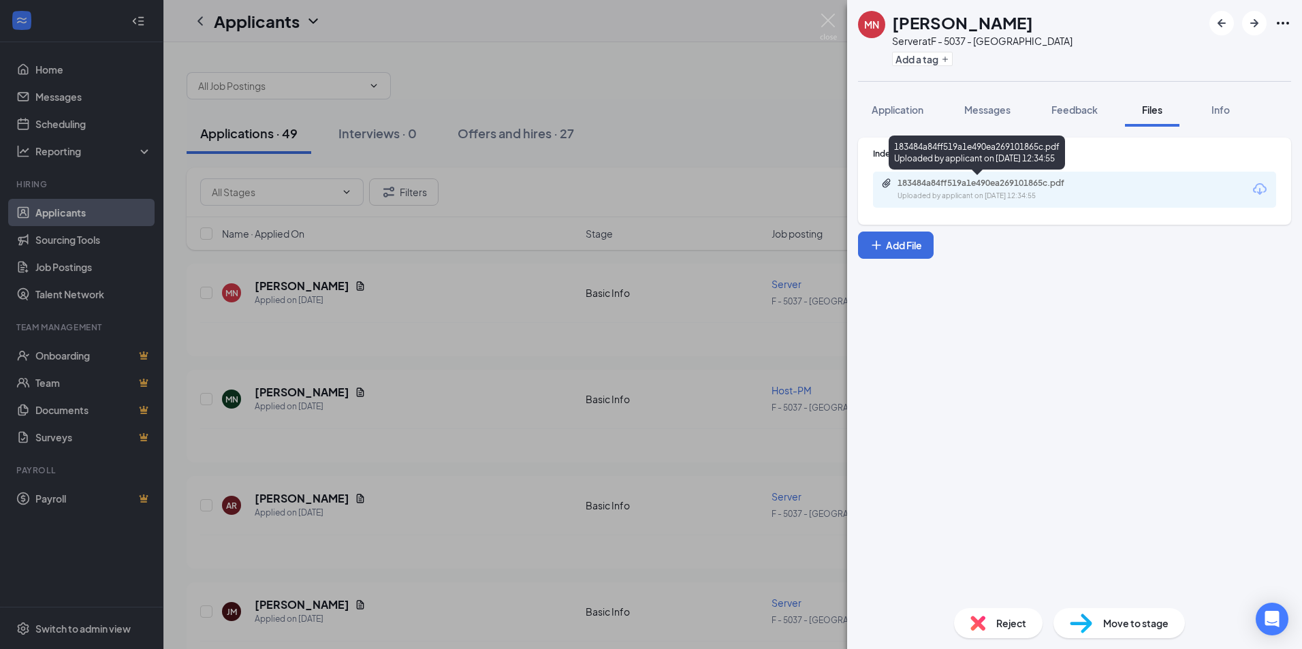 This screenshot has height=649, width=1302. I want to click on span: Messages, so click(988, 110).